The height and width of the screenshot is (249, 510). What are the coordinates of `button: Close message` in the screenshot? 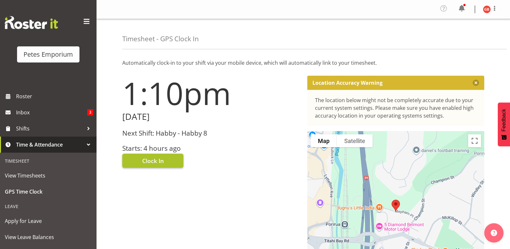 It's located at (476, 83).